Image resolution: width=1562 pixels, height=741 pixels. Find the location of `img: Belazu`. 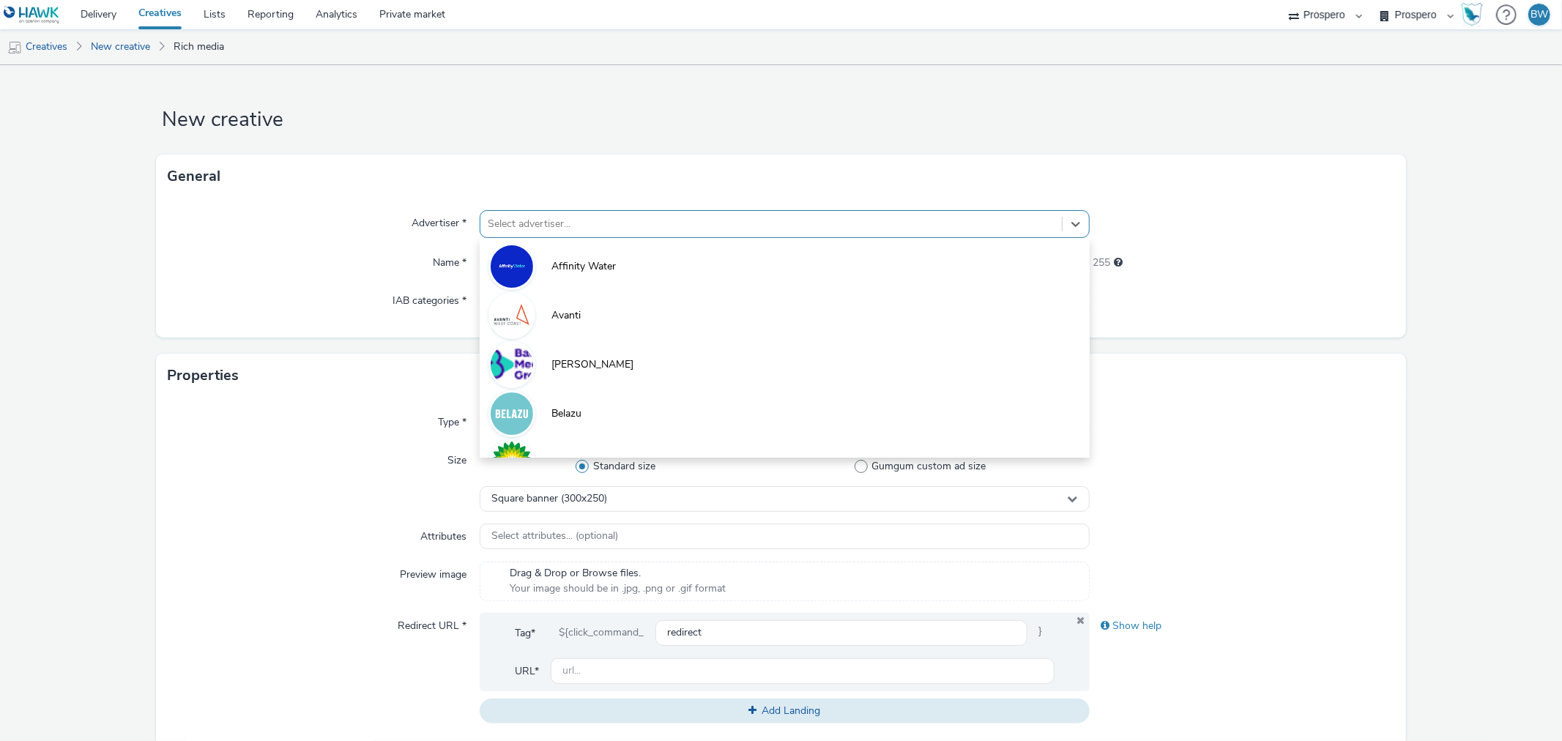

img: Belazu is located at coordinates (512, 414).